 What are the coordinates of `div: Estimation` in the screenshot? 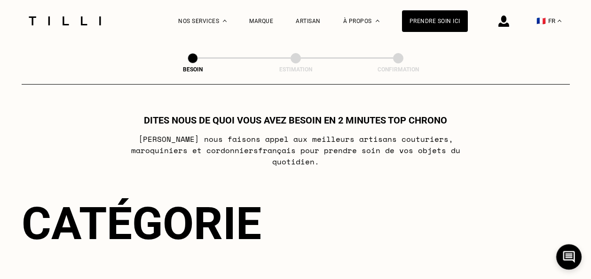 It's located at (296, 70).